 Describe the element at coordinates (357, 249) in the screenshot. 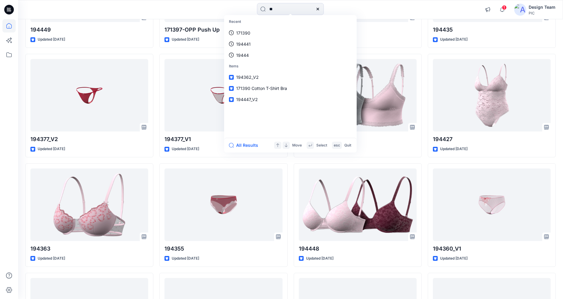

I see `p: 194448` at that location.